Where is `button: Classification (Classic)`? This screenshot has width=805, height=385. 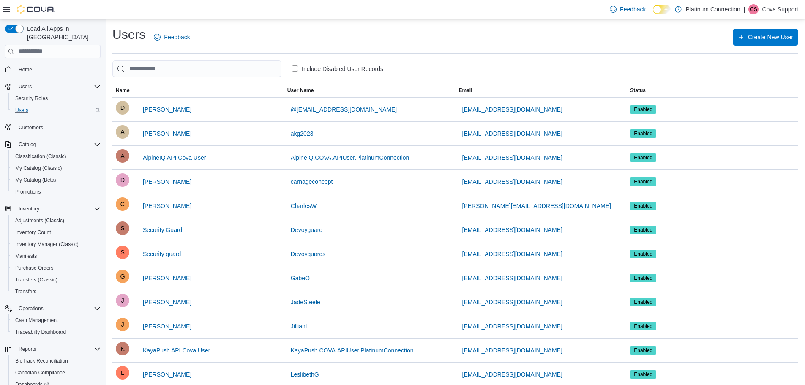
button: Classification (Classic) is located at coordinates (56, 156).